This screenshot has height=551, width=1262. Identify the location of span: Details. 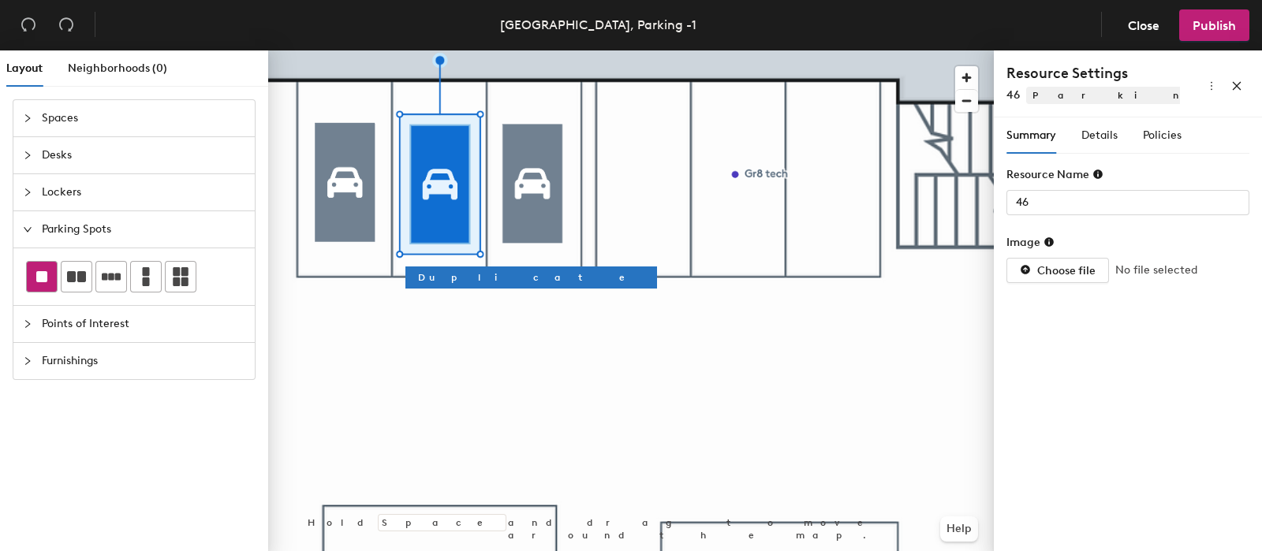
(1100, 135).